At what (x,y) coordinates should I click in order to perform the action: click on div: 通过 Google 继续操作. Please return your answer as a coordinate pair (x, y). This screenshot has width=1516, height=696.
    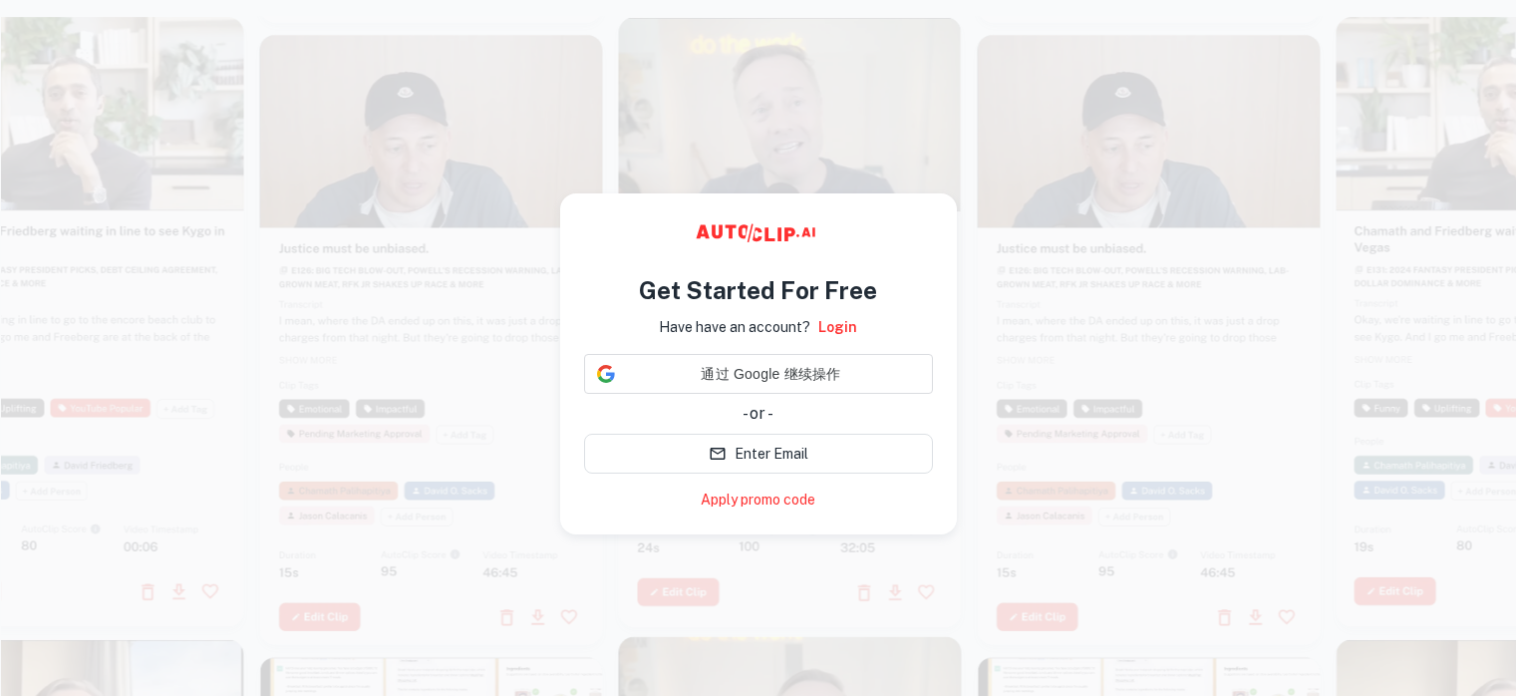
    Looking at the image, I should click on (758, 374).